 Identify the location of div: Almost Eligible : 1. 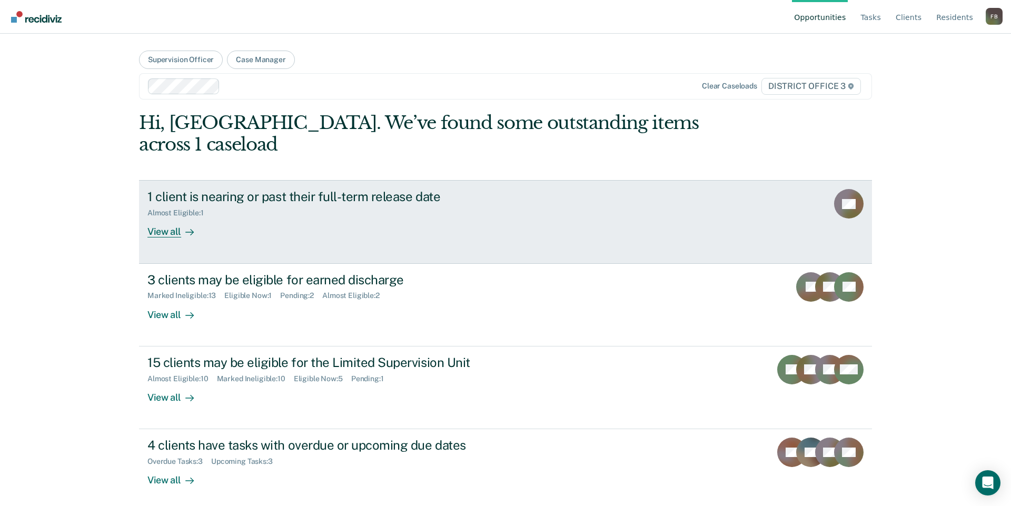
(180, 213).